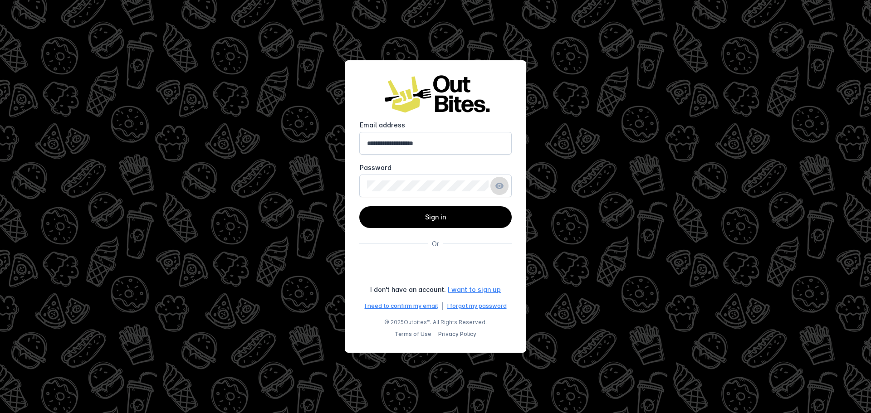 The height and width of the screenshot is (413, 871). What do you see at coordinates (417, 322) in the screenshot?
I see `a: Outbites™` at bounding box center [417, 322].